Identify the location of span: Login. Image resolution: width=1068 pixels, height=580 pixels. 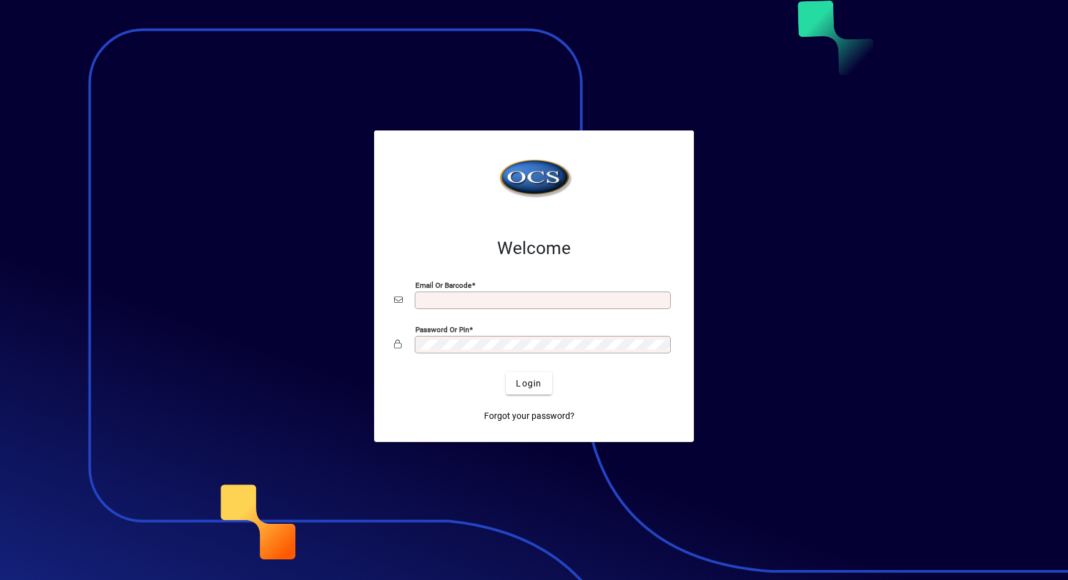
(528, 383).